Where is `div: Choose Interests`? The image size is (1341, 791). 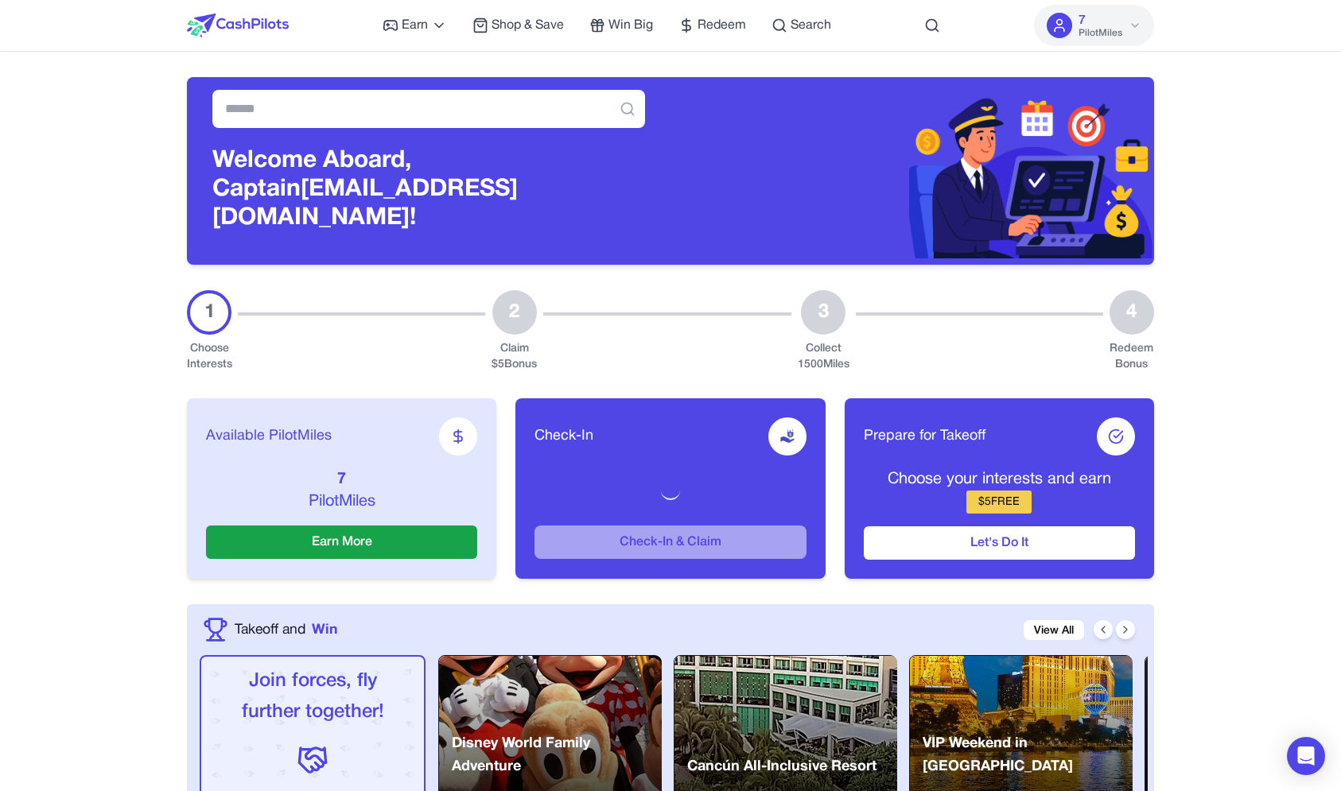 div: Choose Interests is located at coordinates (209, 357).